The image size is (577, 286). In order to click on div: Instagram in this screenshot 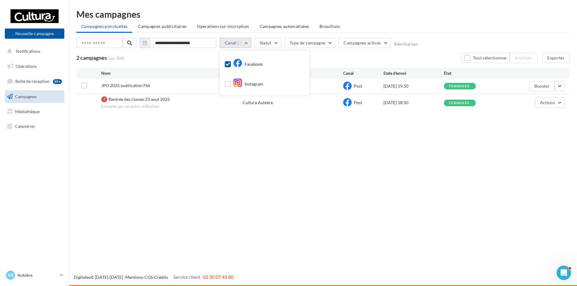, I will do `click(248, 84)`.